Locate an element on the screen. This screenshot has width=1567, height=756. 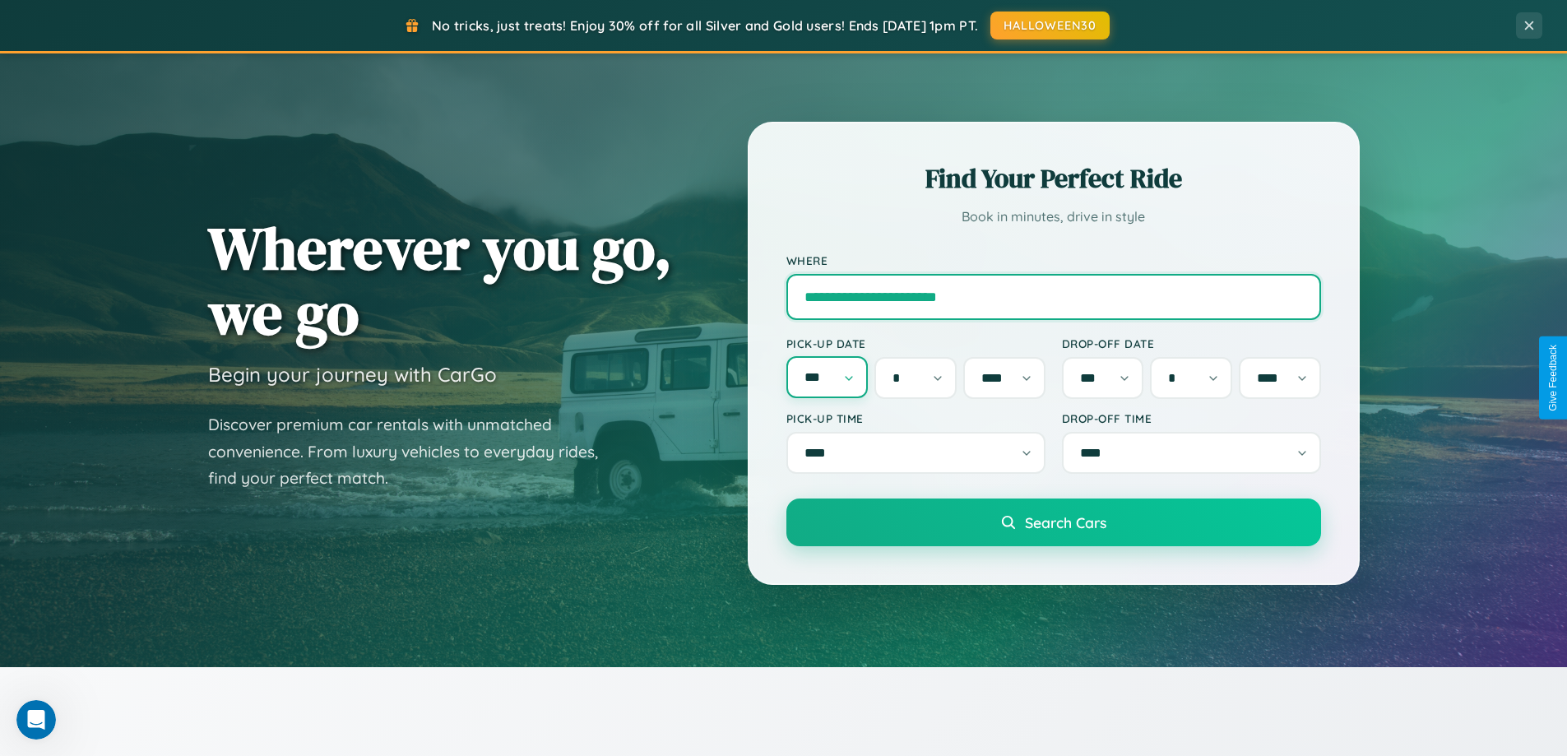
label: Drop-off Time is located at coordinates (1191, 418).